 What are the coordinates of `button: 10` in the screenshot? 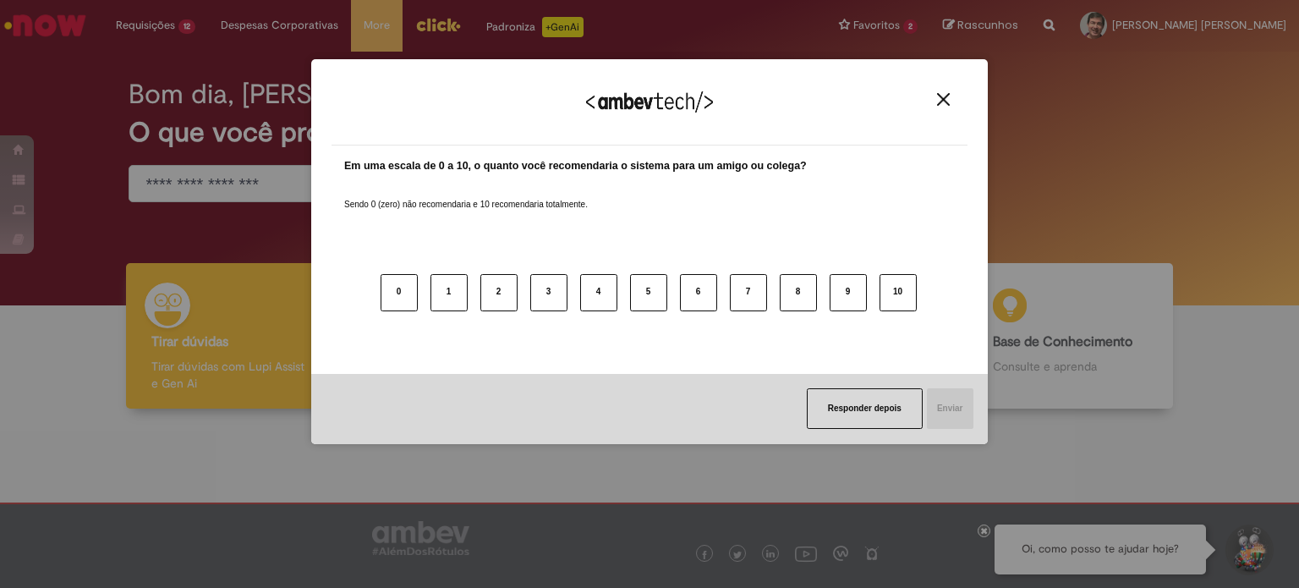 It's located at (898, 293).